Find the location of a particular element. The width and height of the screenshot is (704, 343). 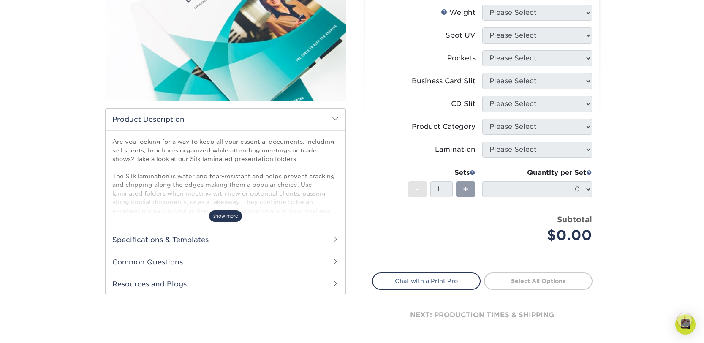

div: Quantity per Set is located at coordinates (537, 173).